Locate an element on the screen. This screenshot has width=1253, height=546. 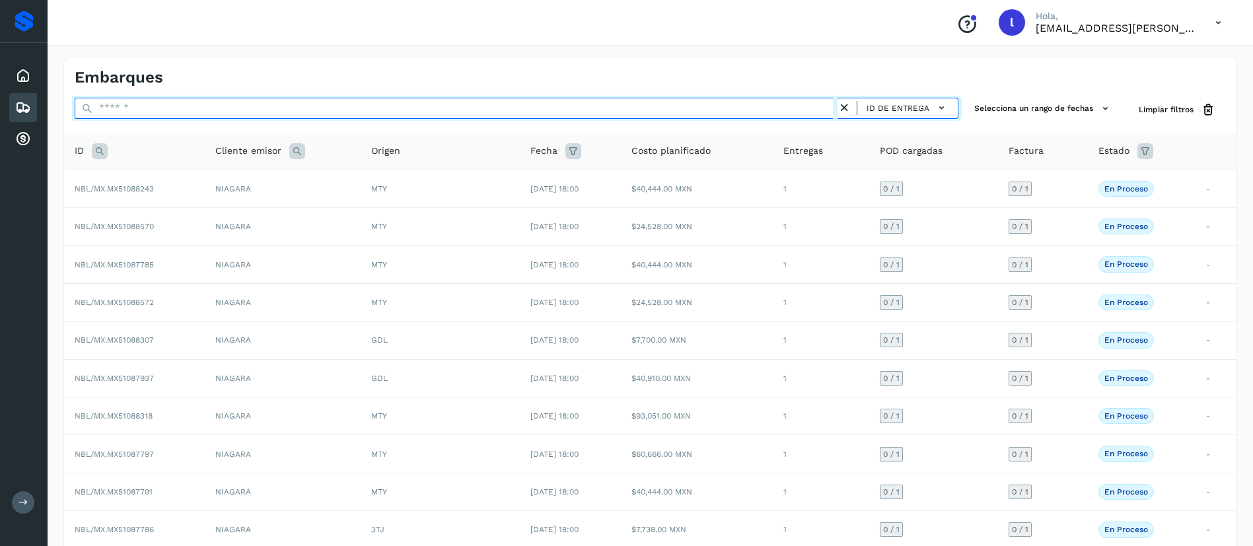
span: GDL is located at coordinates (379, 340).